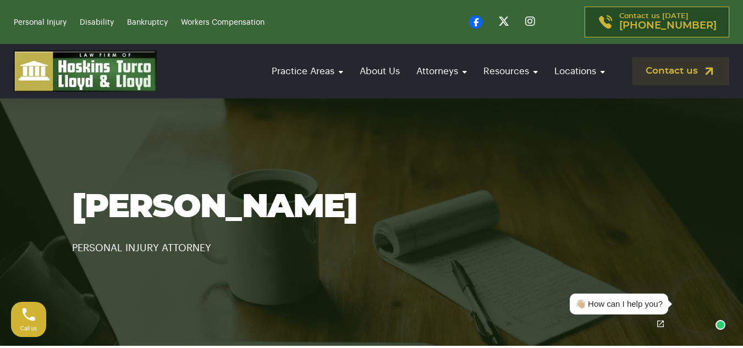  I want to click on a: Workers Compensation, so click(223, 23).